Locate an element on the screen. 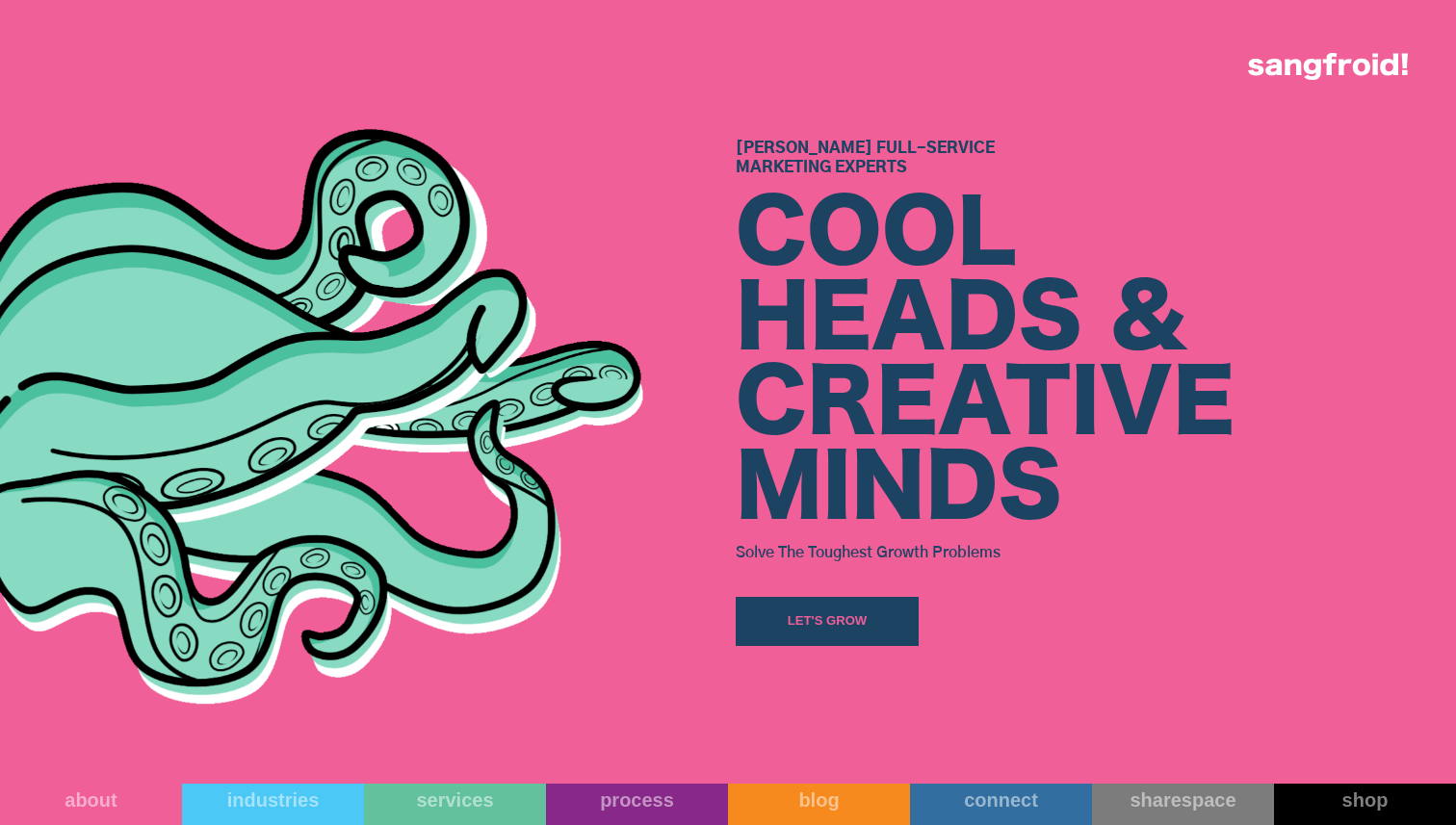  h3: Solve The Toughest Growth Problems is located at coordinates (1096, 551).